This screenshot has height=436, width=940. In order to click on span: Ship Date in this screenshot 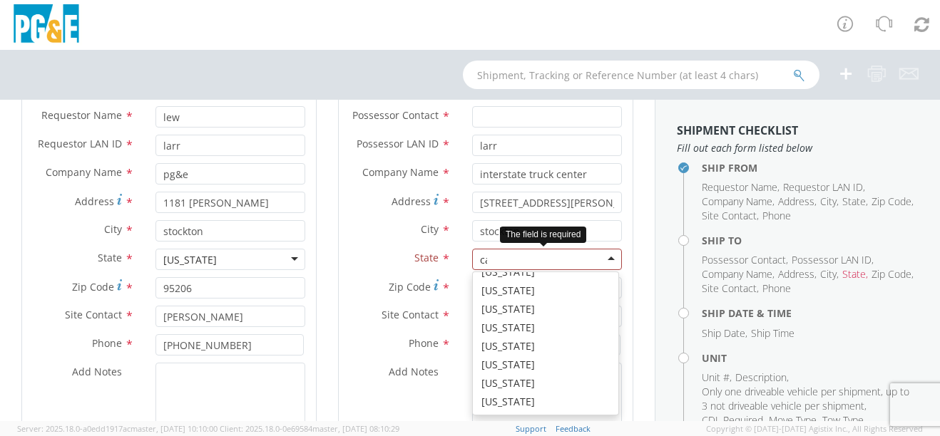, I will do `click(723, 333)`.